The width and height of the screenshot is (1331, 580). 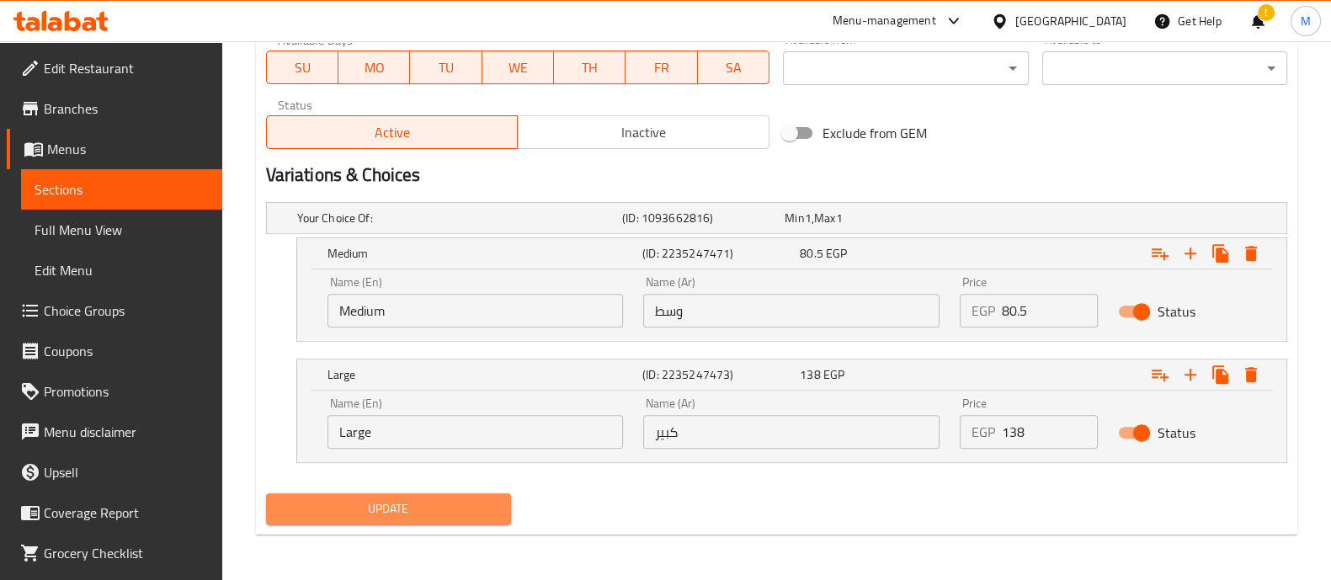 I want to click on a: Edit Restaurant, so click(x=115, y=68).